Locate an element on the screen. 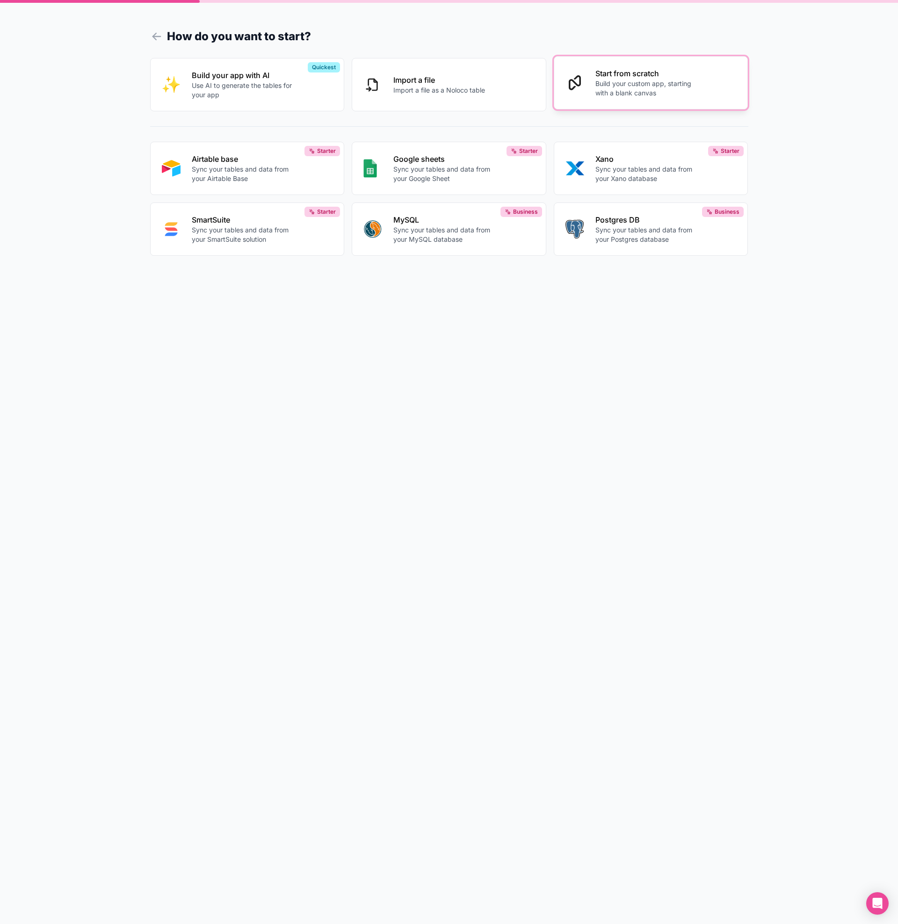 The height and width of the screenshot is (924, 898). p: MySQL is located at coordinates (445, 220).